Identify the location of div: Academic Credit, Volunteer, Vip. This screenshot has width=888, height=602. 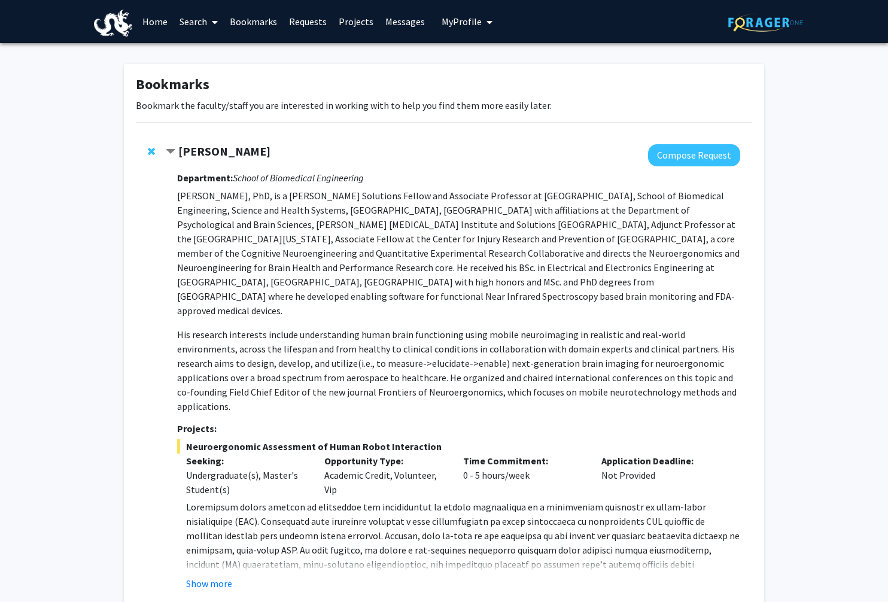
(385, 475).